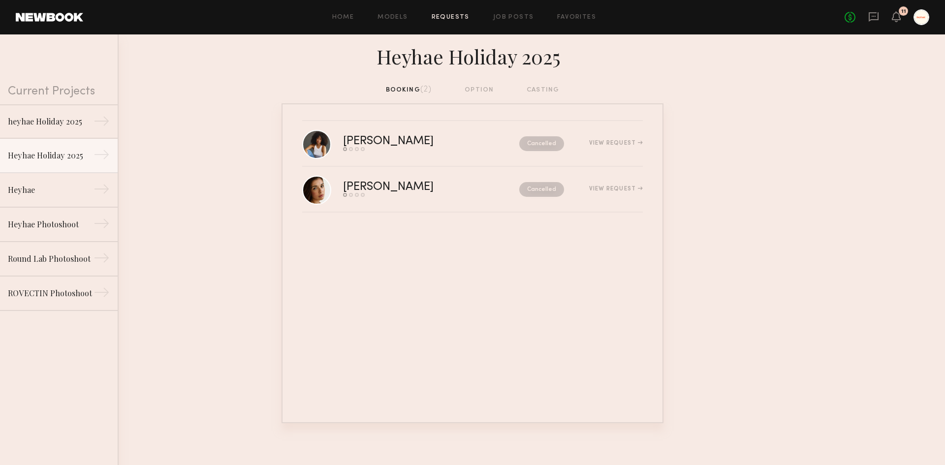 This screenshot has width=945, height=465. I want to click on a: Requests, so click(450, 17).